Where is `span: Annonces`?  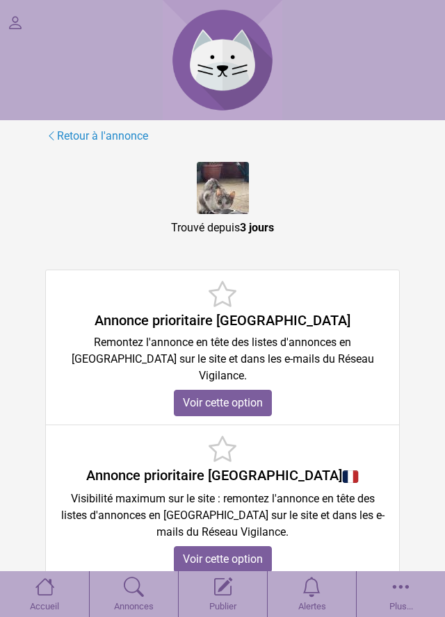
span: Annonces is located at coordinates (133, 607).